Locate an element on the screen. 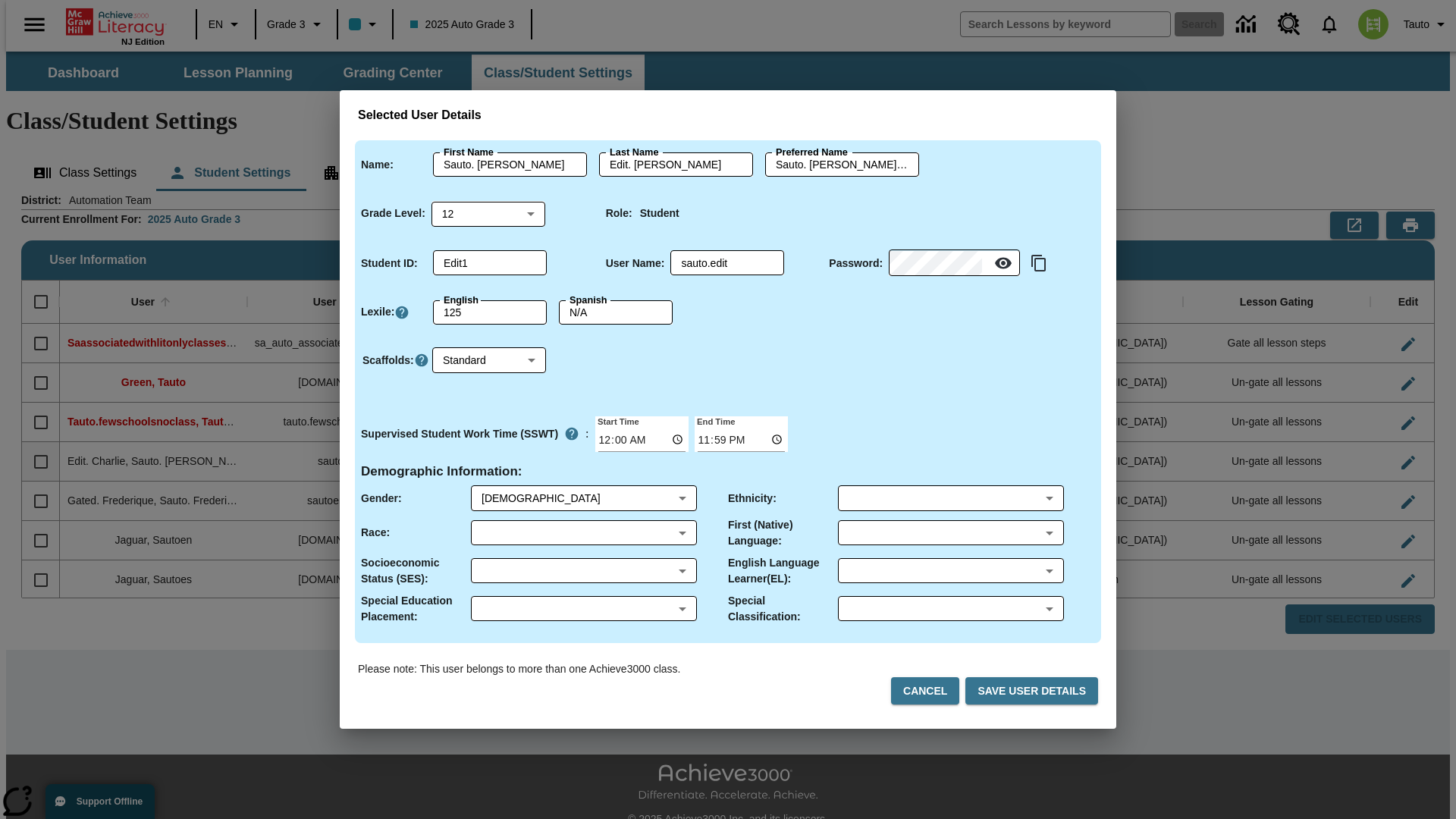 The image size is (1456, 819). p: Gender : is located at coordinates (382, 498).